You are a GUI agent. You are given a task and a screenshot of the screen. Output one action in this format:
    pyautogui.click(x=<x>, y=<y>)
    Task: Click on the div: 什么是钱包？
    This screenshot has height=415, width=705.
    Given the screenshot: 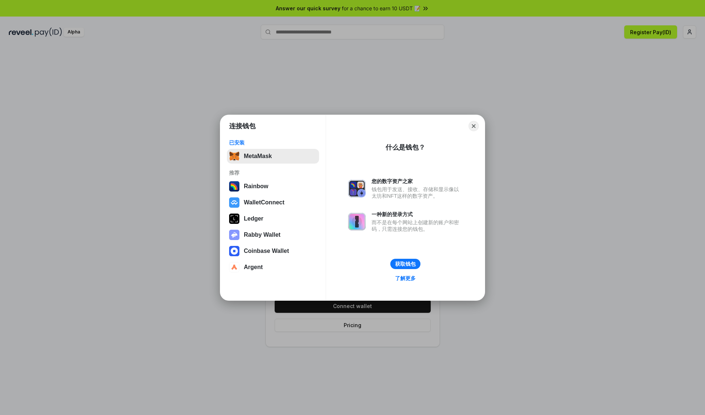 What is the action you would take?
    pyautogui.click(x=406, y=147)
    